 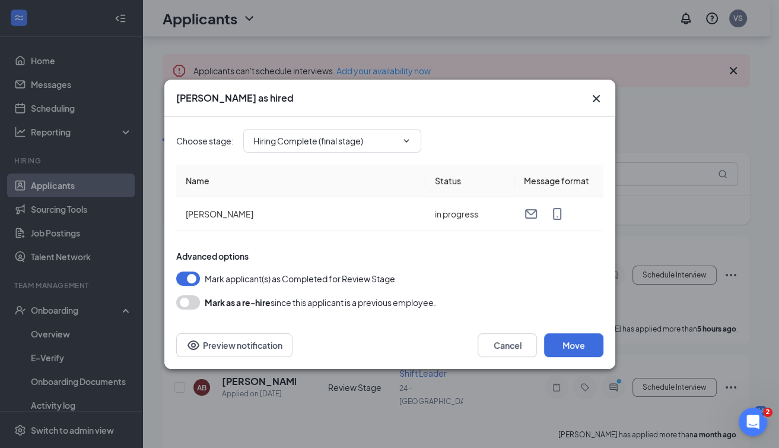 What do you see at coordinates (597, 99) in the screenshot?
I see `button: Close` at bounding box center [597, 99].